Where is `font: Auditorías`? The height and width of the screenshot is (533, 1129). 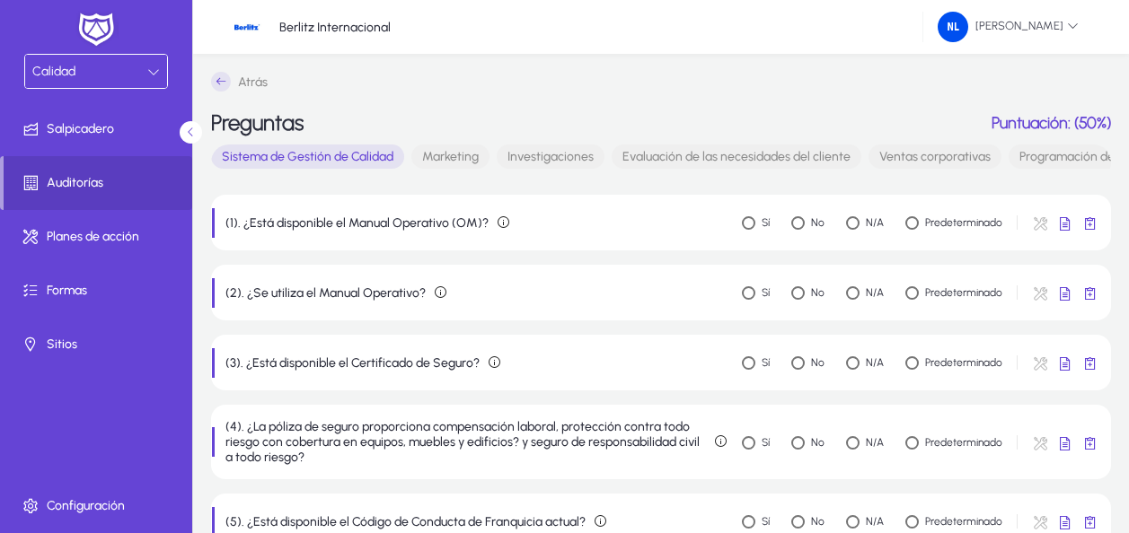
font: Auditorías is located at coordinates (75, 183).